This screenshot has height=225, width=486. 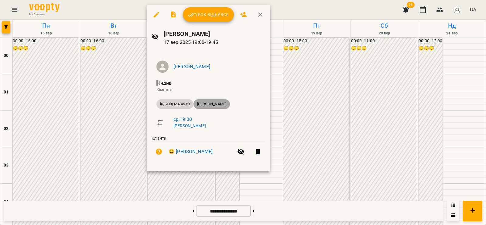 What do you see at coordinates (208, 15) in the screenshot?
I see `span: Урок відбувся` at bounding box center [208, 15].